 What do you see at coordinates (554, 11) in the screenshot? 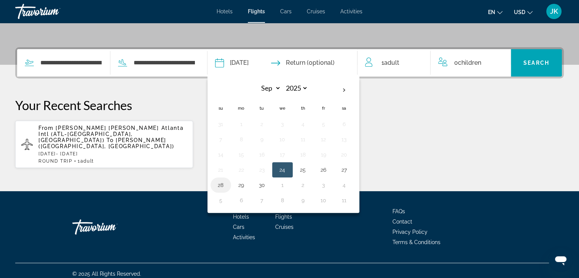
I see `span: JK` at bounding box center [554, 11].